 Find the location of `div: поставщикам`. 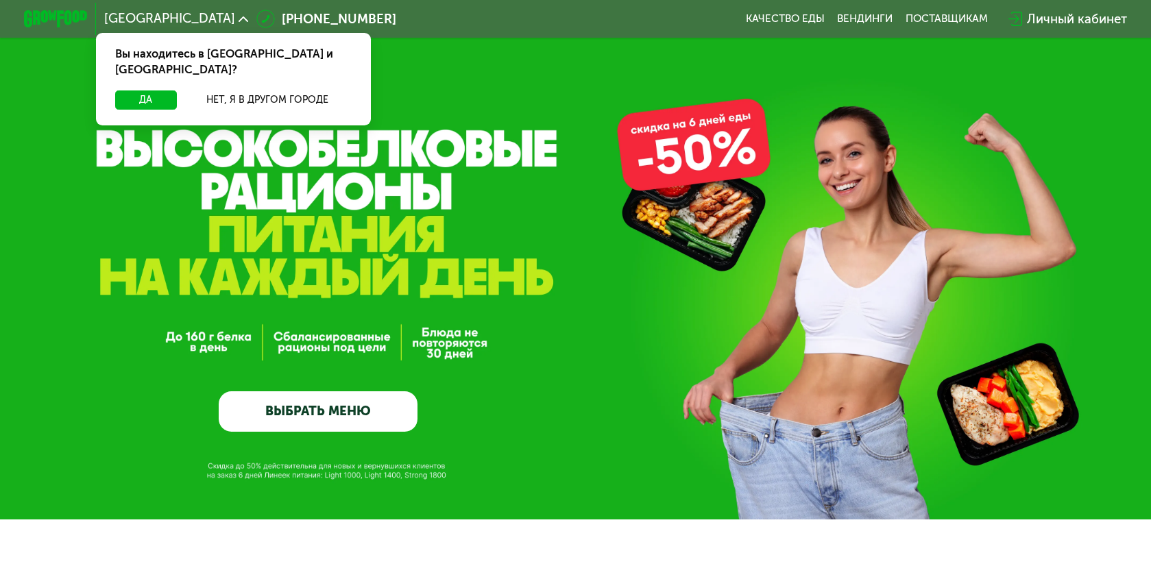

div: поставщикам is located at coordinates (947, 19).